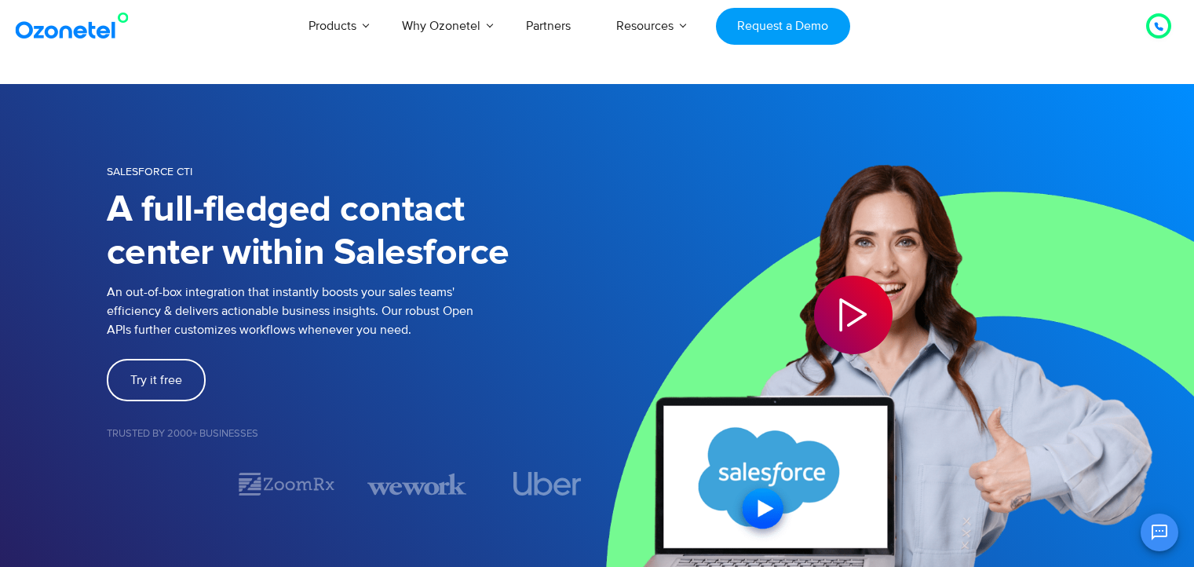 This screenshot has height=567, width=1194. I want to click on a: Request a Demo, so click(783, 26).